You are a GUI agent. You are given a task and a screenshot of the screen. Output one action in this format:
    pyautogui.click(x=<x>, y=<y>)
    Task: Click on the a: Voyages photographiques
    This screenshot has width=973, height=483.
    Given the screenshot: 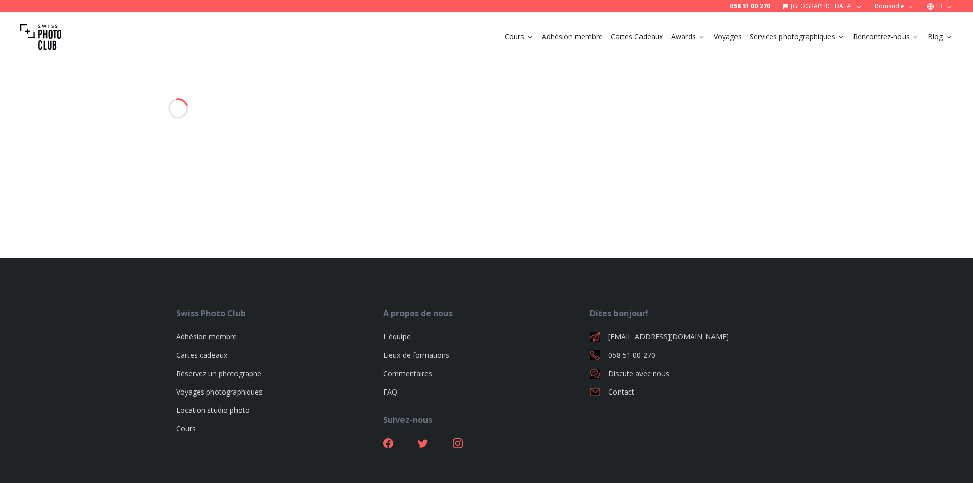 What is the action you would take?
    pyautogui.click(x=219, y=391)
    